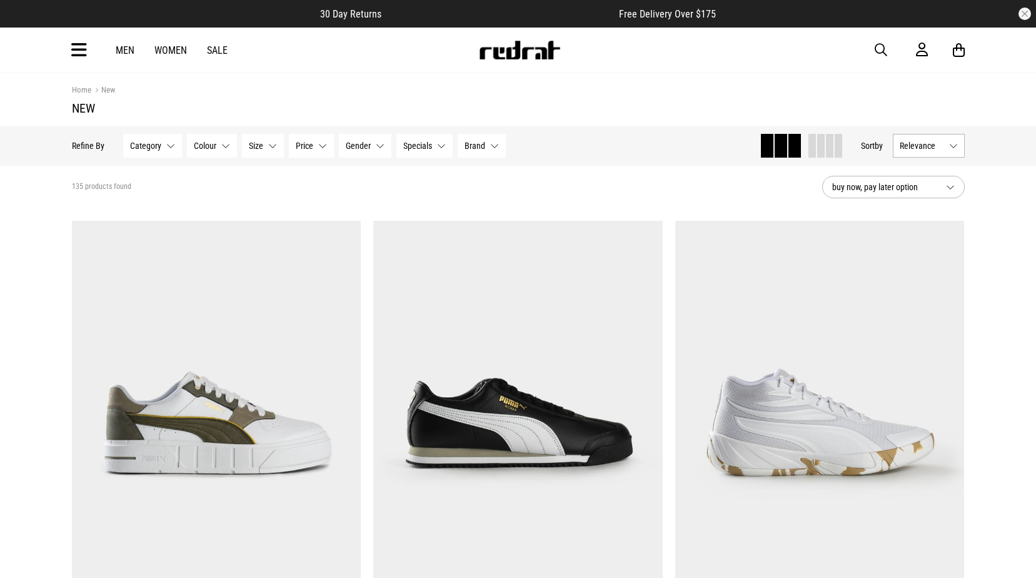 The width and height of the screenshot is (1036, 578). Describe the element at coordinates (311, 146) in the screenshot. I see `button: Price` at that location.